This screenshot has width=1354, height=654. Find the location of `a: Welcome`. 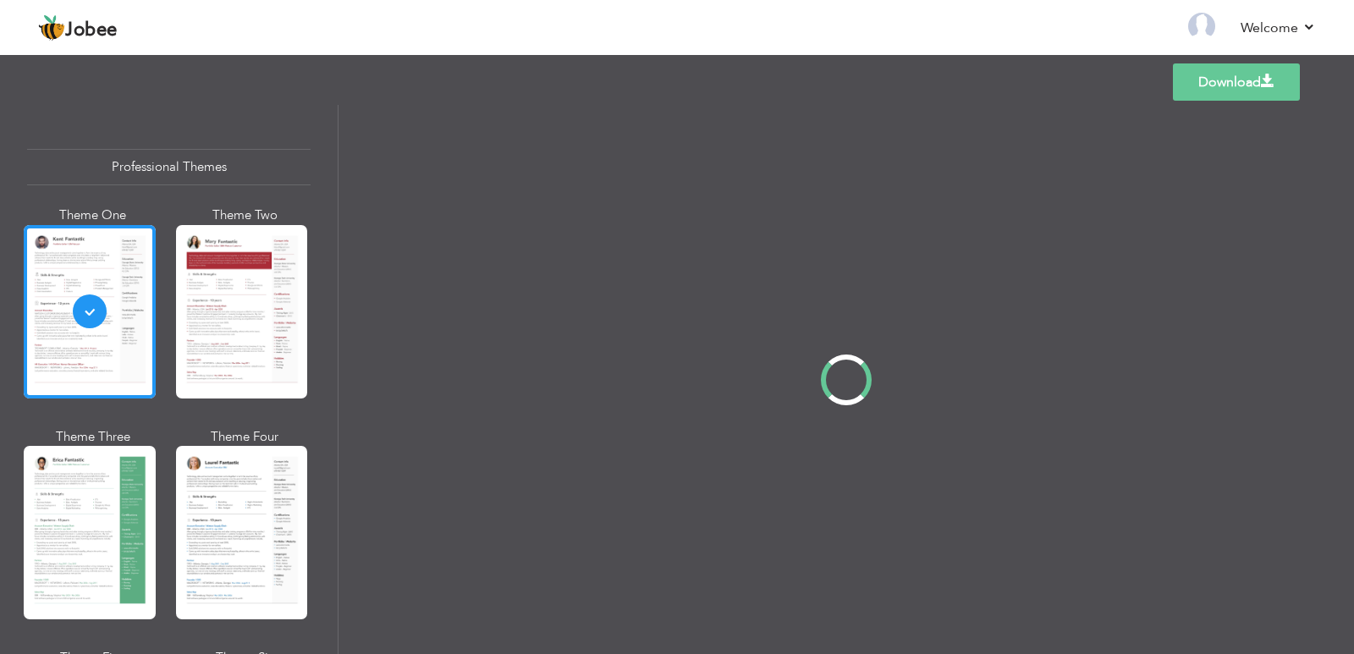

a: Welcome is located at coordinates (1278, 28).